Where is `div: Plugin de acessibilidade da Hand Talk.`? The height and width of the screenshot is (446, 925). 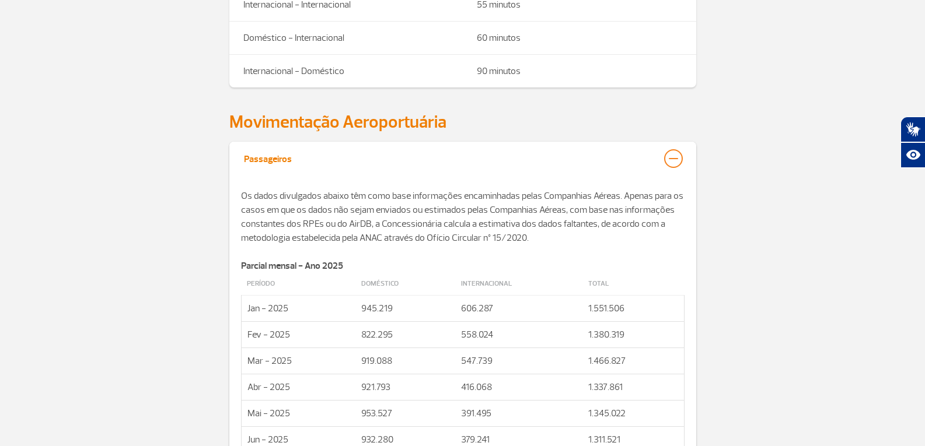 div: Plugin de acessibilidade da Hand Talk. is located at coordinates (912, 142).